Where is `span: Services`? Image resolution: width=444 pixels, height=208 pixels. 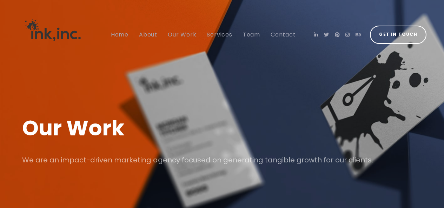 span: Services is located at coordinates (220, 34).